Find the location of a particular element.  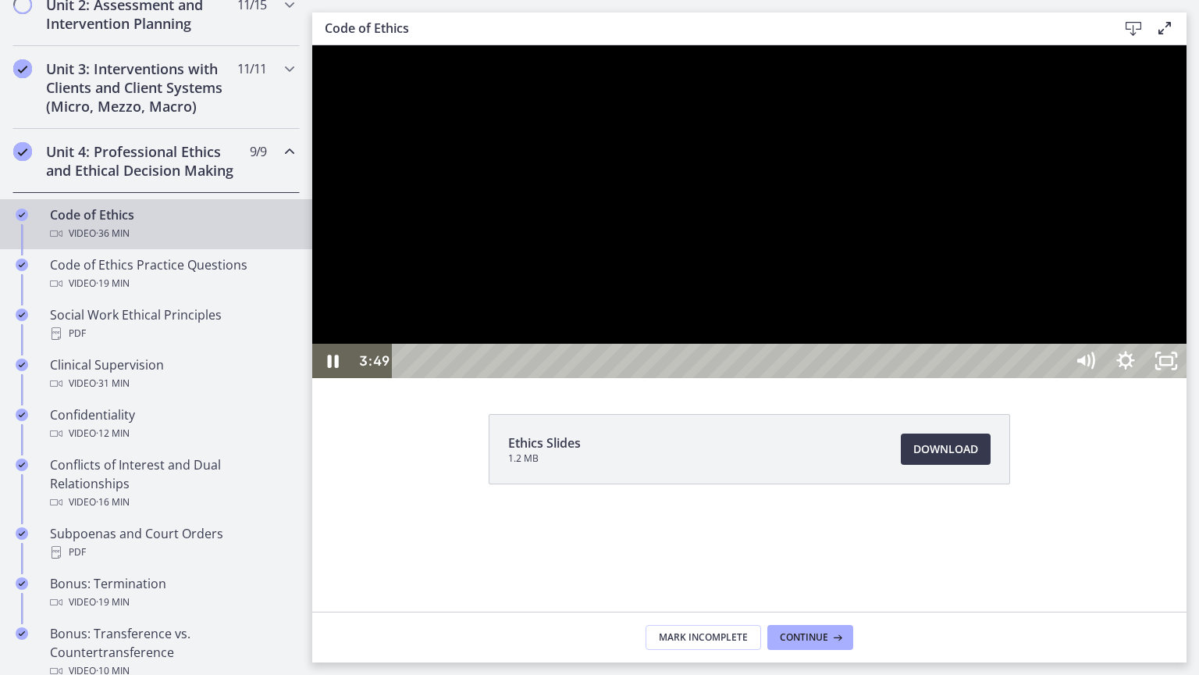

span: 9 / 9 is located at coordinates (258, 151).